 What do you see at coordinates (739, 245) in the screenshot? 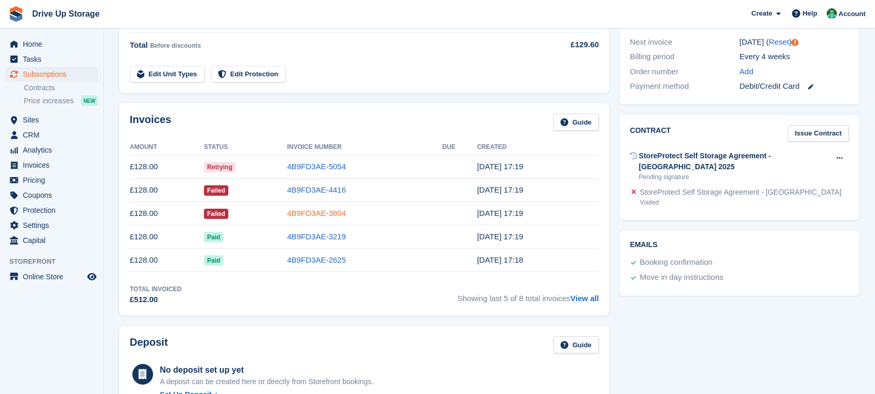
I see `h2: Emails` at bounding box center [739, 245].